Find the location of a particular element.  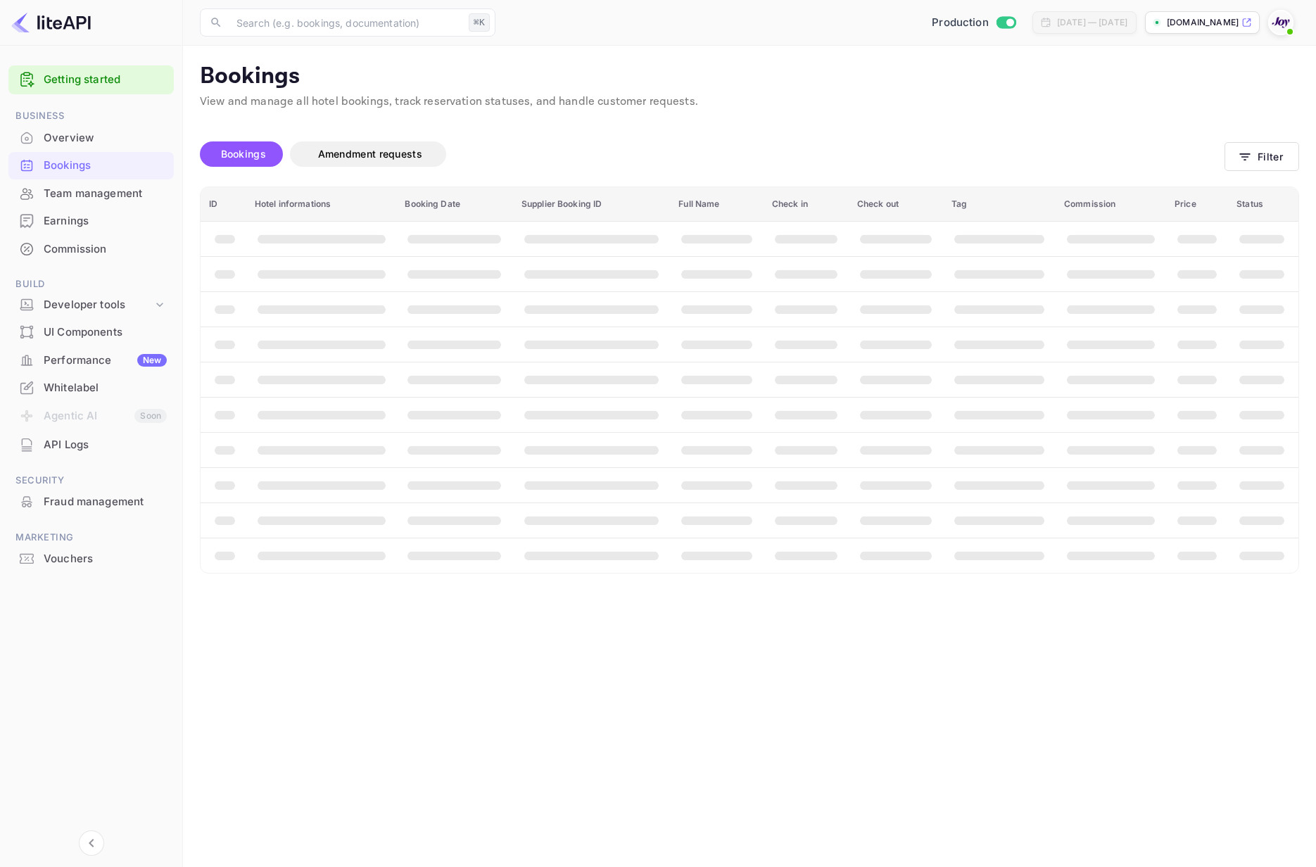

input: Search (e.g. bookings, documentation) is located at coordinates (346, 23).